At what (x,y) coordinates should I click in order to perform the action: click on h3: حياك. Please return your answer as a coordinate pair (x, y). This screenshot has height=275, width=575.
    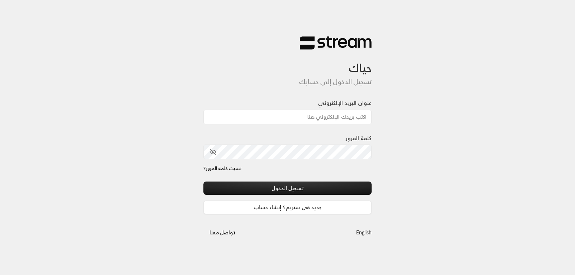
    Looking at the image, I should click on (287, 62).